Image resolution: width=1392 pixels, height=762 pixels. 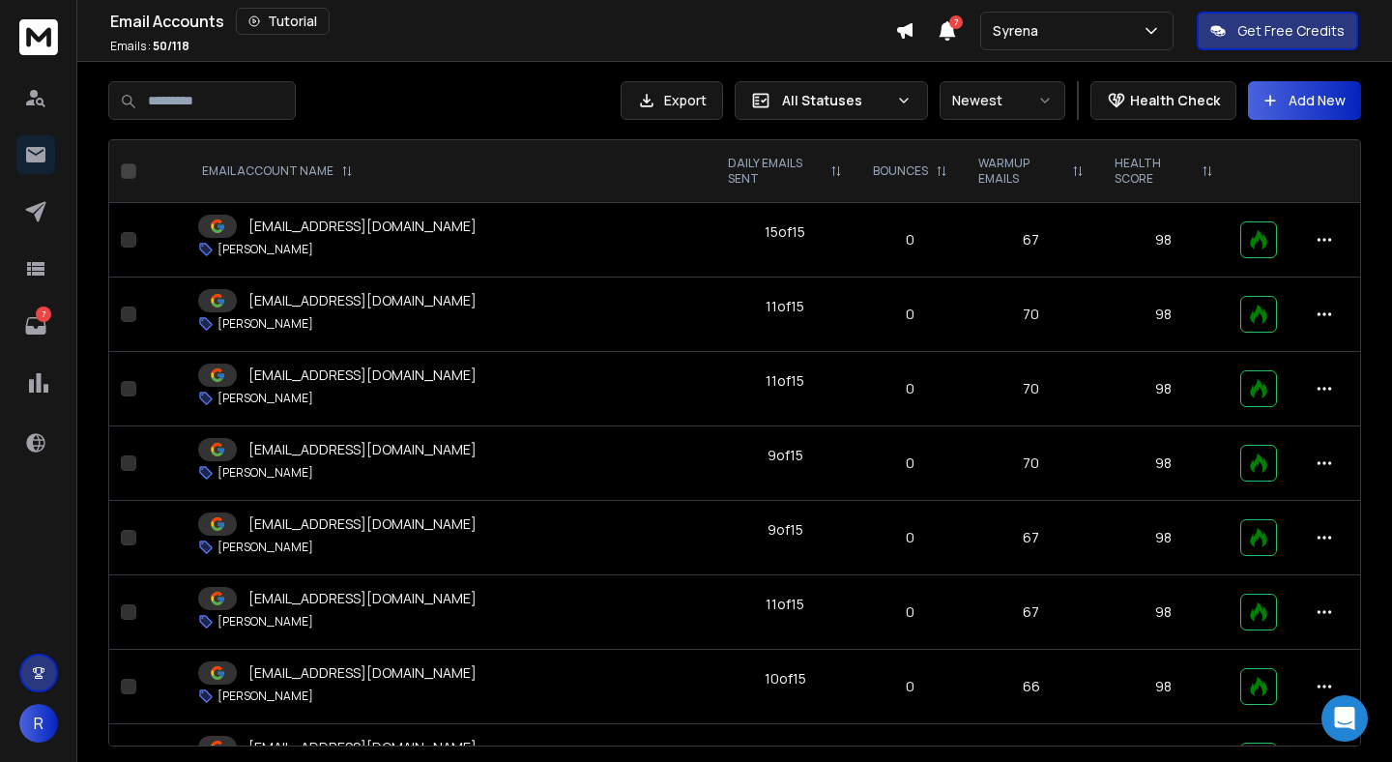 I want to click on span: 50 / 118, so click(x=171, y=45).